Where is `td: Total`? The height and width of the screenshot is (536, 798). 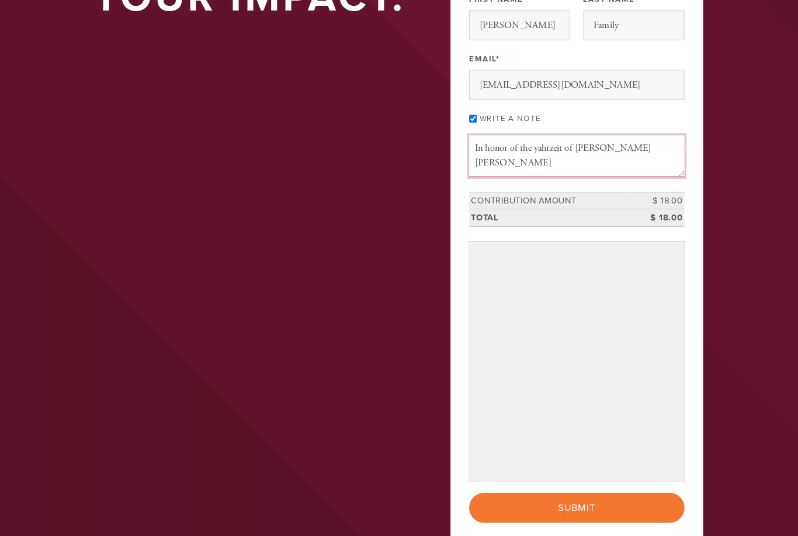 td: Total is located at coordinates (557, 212).